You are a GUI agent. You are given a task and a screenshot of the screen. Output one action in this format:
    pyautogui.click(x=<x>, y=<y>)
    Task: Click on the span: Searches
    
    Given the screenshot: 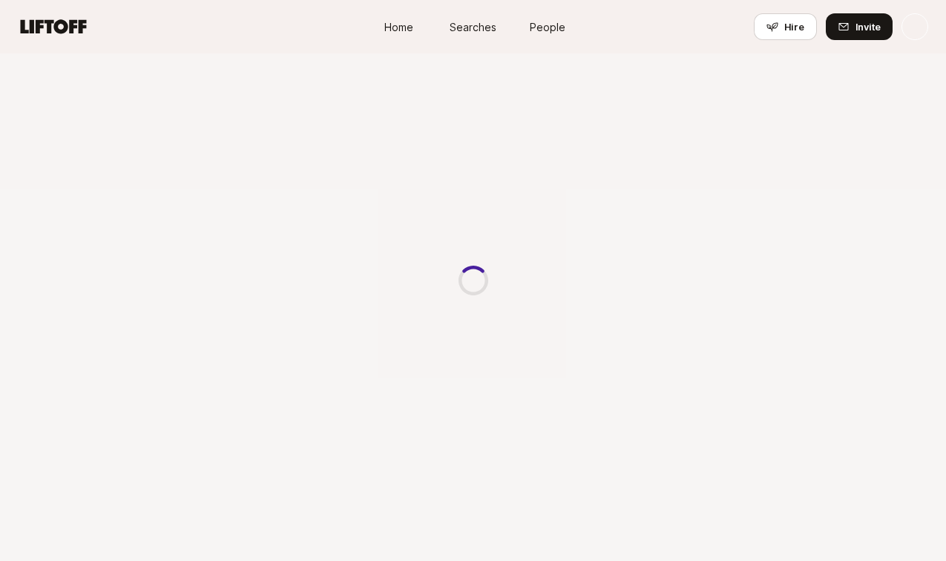 What is the action you would take?
    pyautogui.click(x=473, y=27)
    